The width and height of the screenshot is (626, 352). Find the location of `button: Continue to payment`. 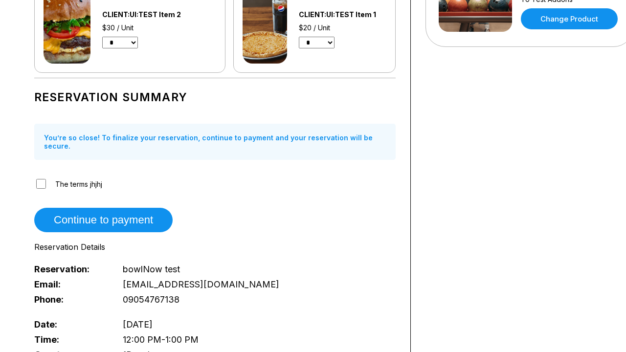

button: Continue to payment is located at coordinates (103, 220).